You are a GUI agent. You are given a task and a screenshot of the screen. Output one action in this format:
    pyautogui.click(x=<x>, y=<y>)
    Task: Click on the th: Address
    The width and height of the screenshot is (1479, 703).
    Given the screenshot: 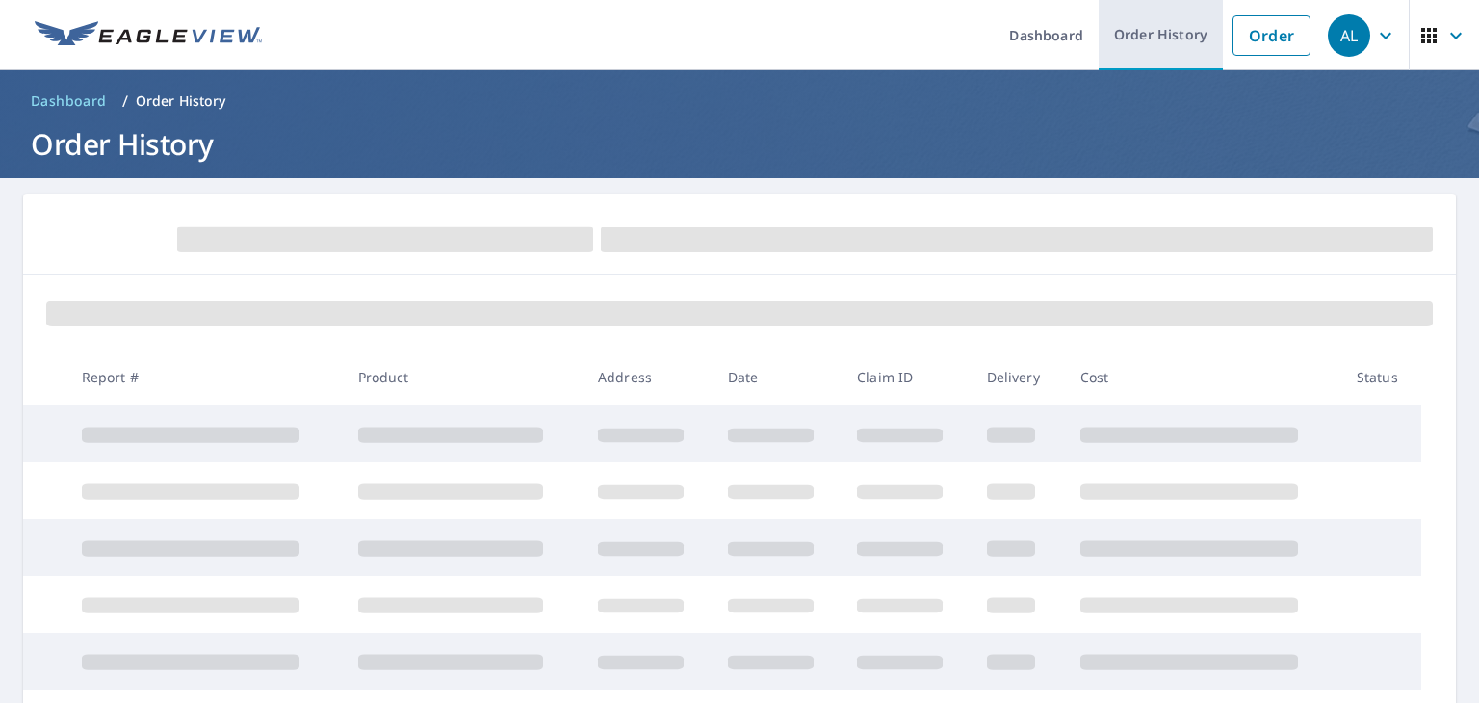 What is the action you would take?
    pyautogui.click(x=647, y=376)
    